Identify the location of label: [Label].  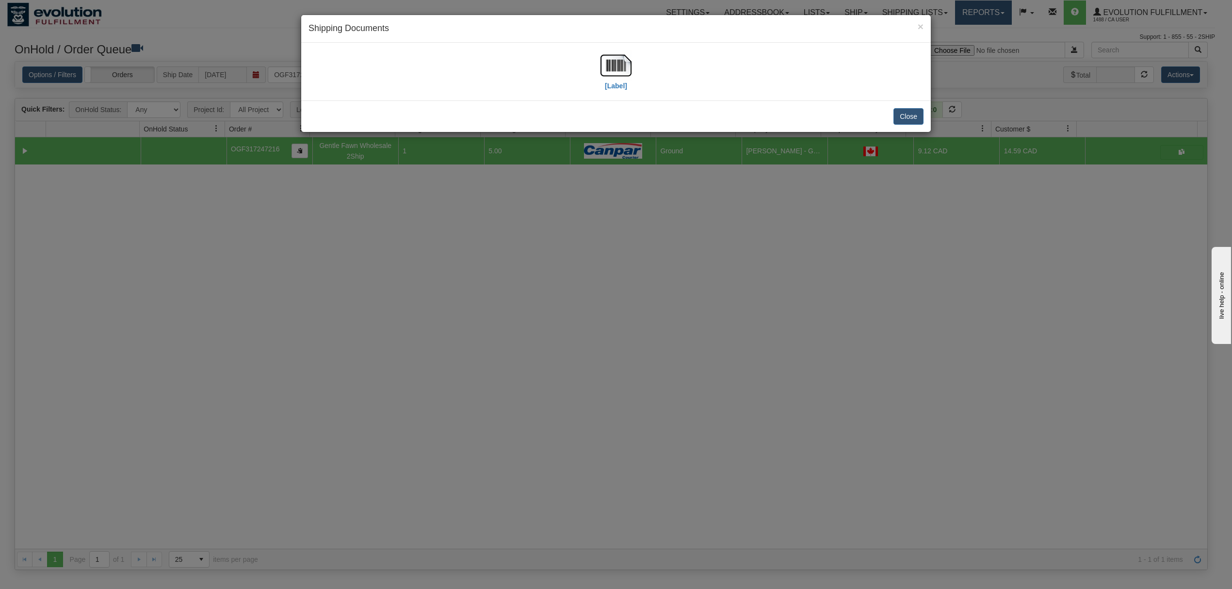
(616, 86).